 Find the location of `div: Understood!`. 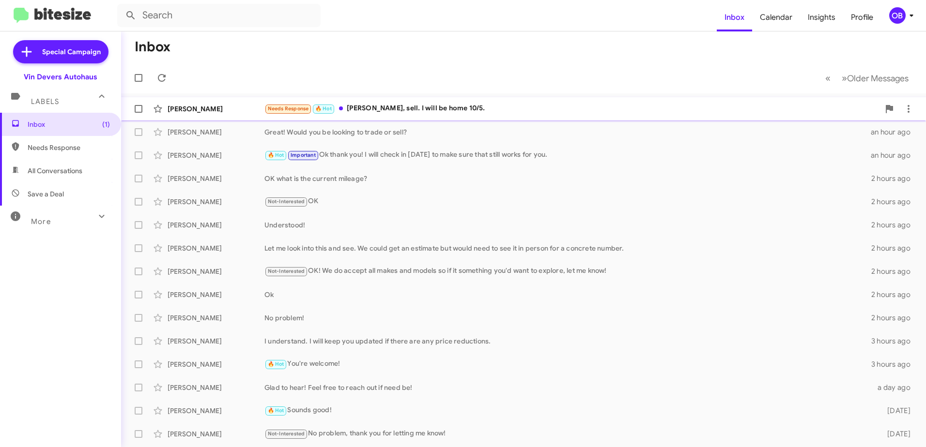

div: Understood! is located at coordinates (567, 225).